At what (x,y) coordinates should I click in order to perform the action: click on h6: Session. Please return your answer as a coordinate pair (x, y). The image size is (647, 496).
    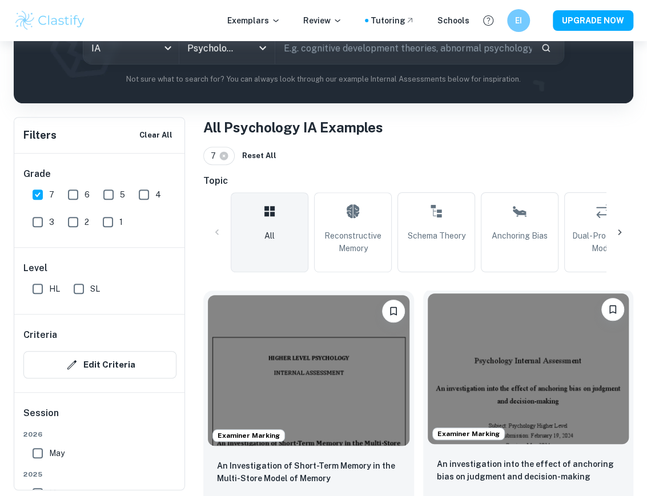
    Looking at the image, I should click on (100, 418).